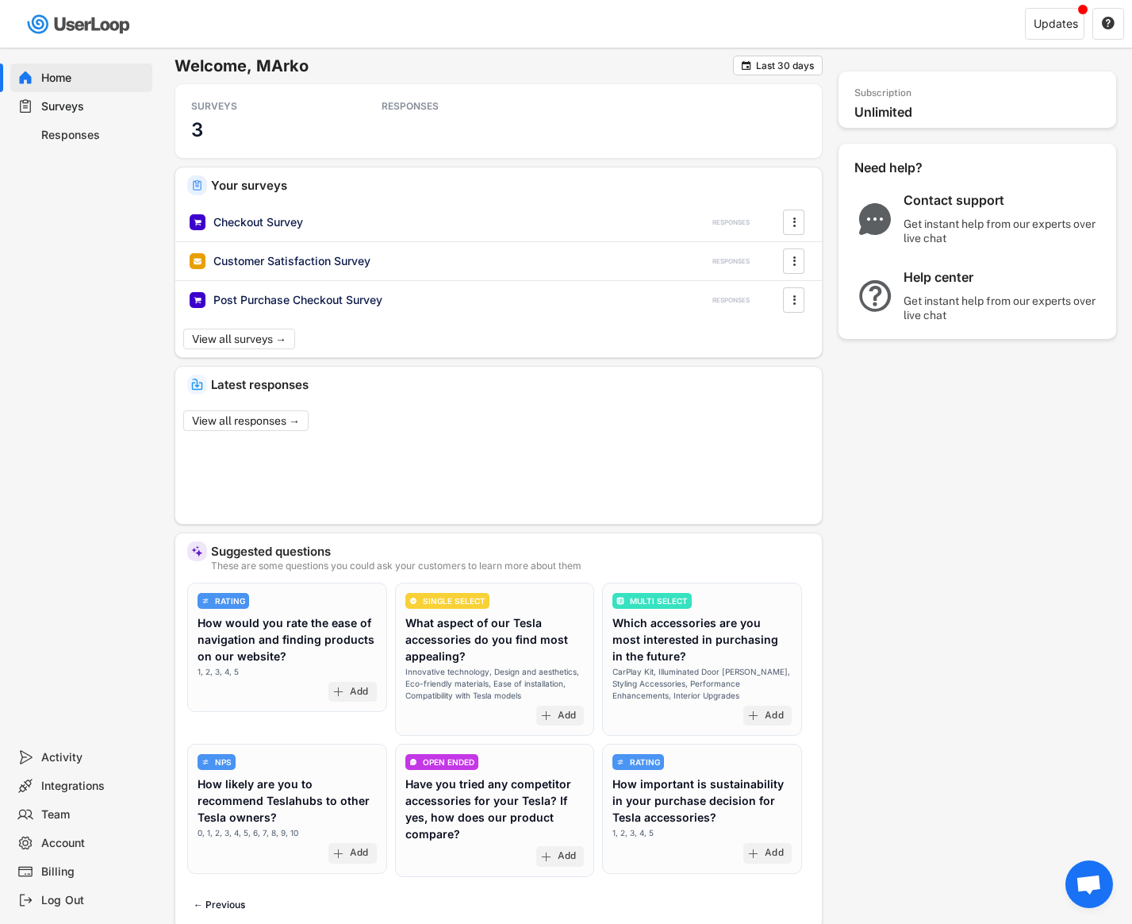  I want to click on div: Surveys, so click(94, 106).